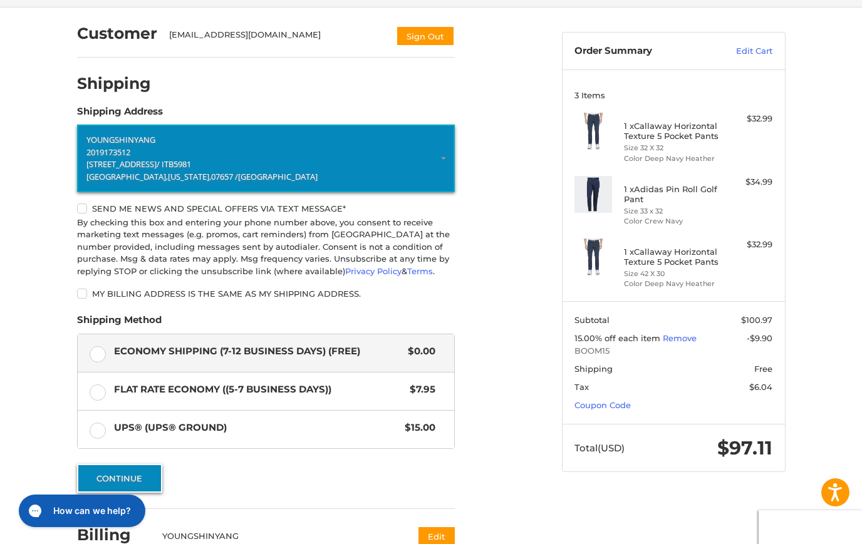 This screenshot has width=862, height=544. Describe the element at coordinates (680, 338) in the screenshot. I see `a: Remove` at that location.